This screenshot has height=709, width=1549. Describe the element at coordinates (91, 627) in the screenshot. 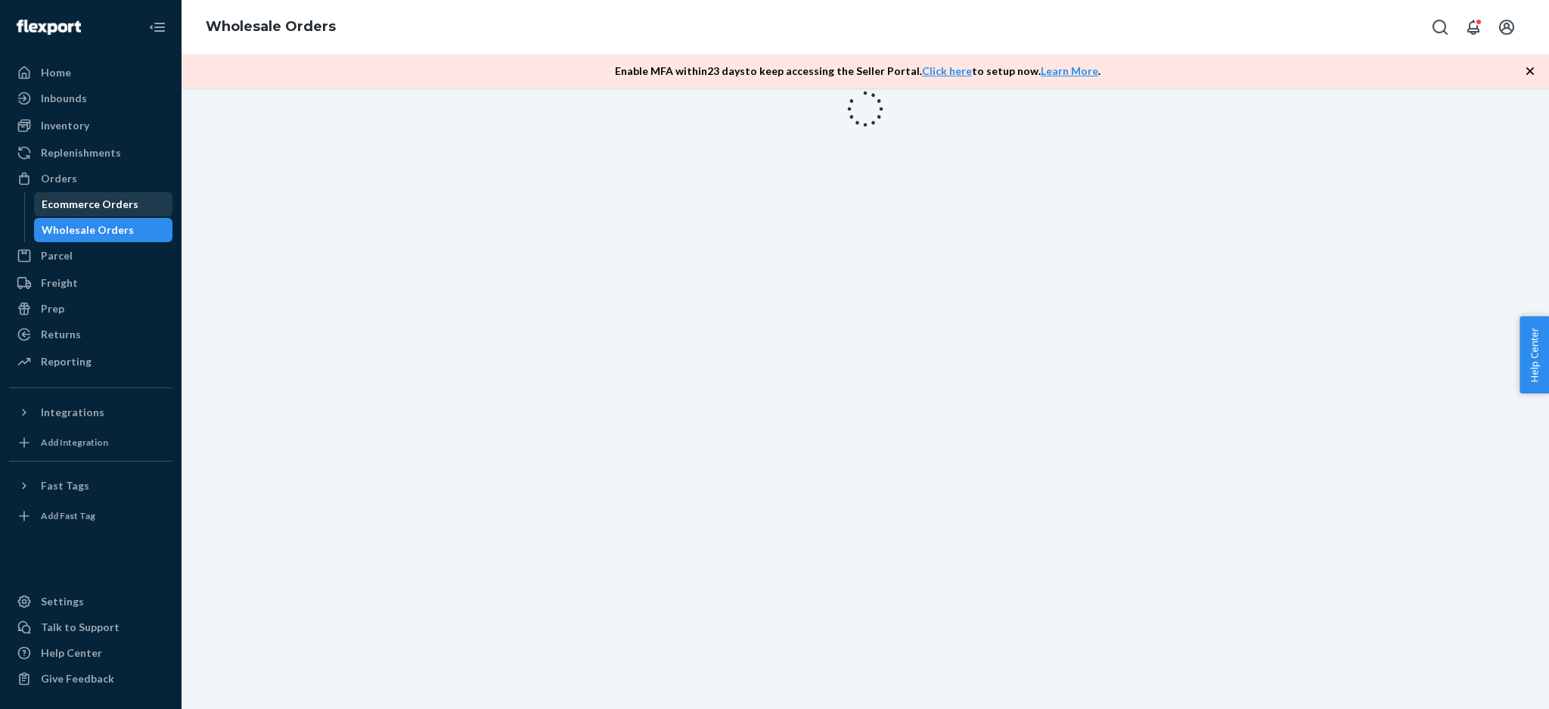

I see `a: Talk to Support` at that location.